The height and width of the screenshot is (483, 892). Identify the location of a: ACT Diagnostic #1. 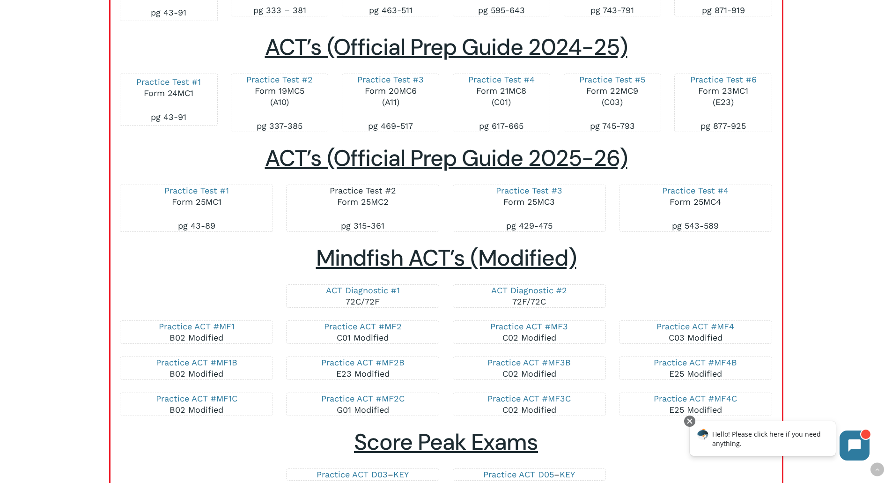
(363, 290).